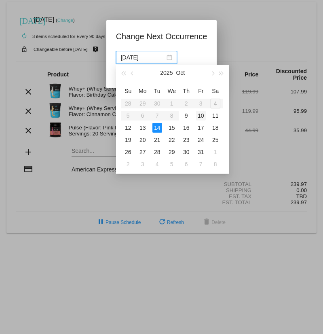  What do you see at coordinates (124, 73) in the screenshot?
I see `button: Last year (Control + left)` at bounding box center [124, 73].